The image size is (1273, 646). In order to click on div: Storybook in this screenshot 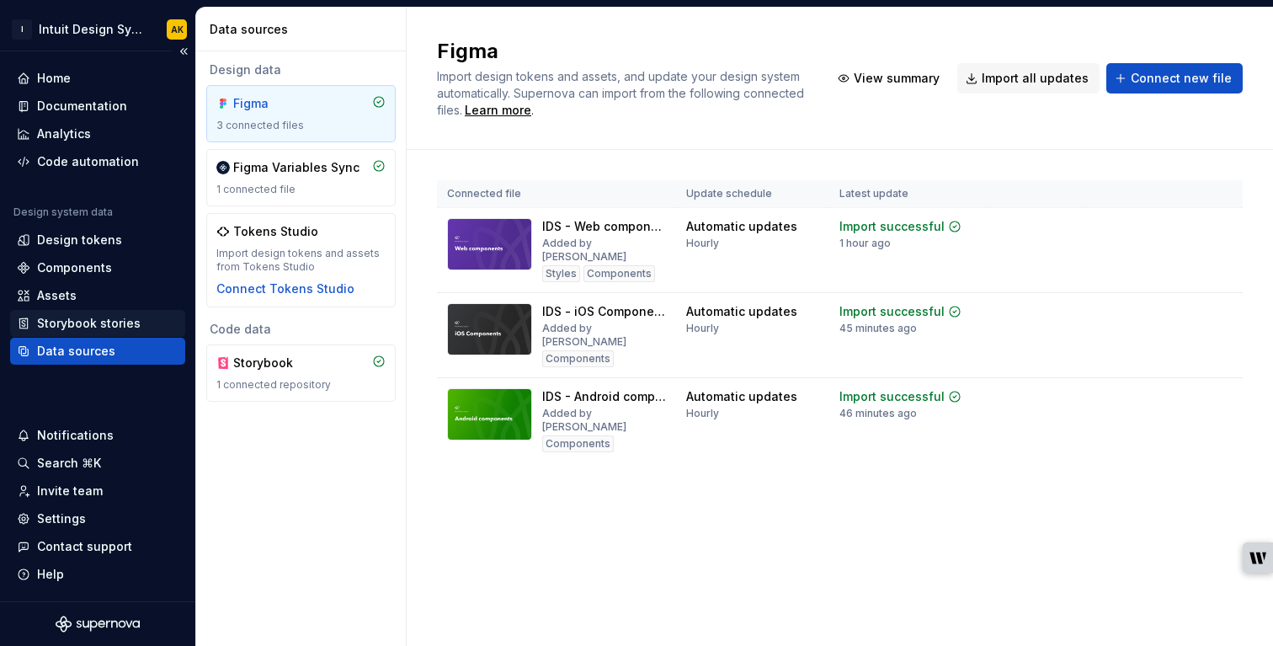, I will do `click(274, 363)`.